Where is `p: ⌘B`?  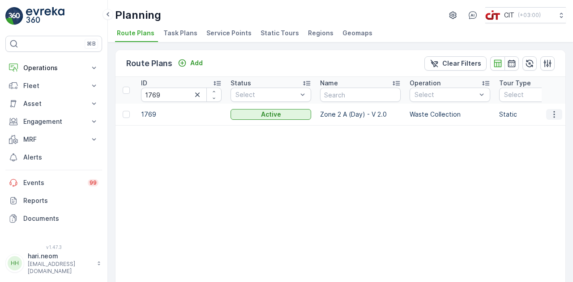
p: ⌘B is located at coordinates (91, 44).